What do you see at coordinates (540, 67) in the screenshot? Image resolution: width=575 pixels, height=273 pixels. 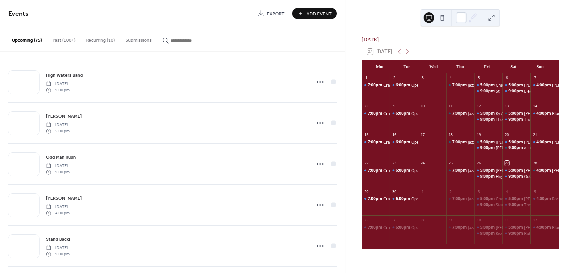 I see `div: Sun` at bounding box center [540, 67].